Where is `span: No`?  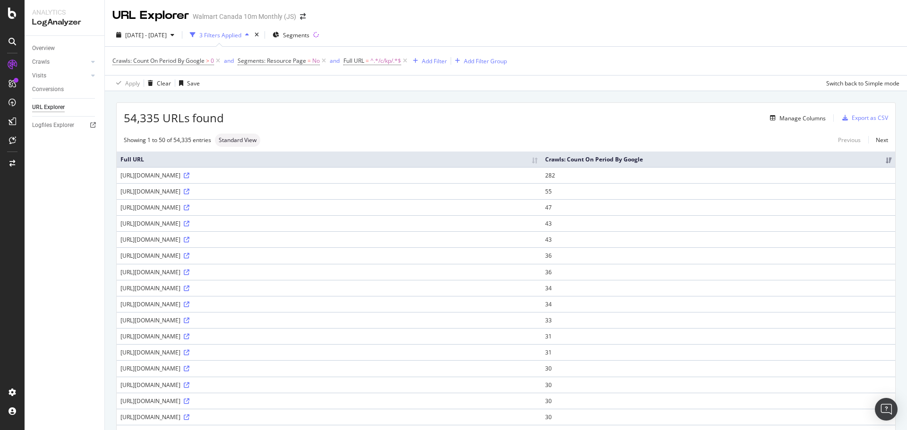
span: No is located at coordinates (316, 61).